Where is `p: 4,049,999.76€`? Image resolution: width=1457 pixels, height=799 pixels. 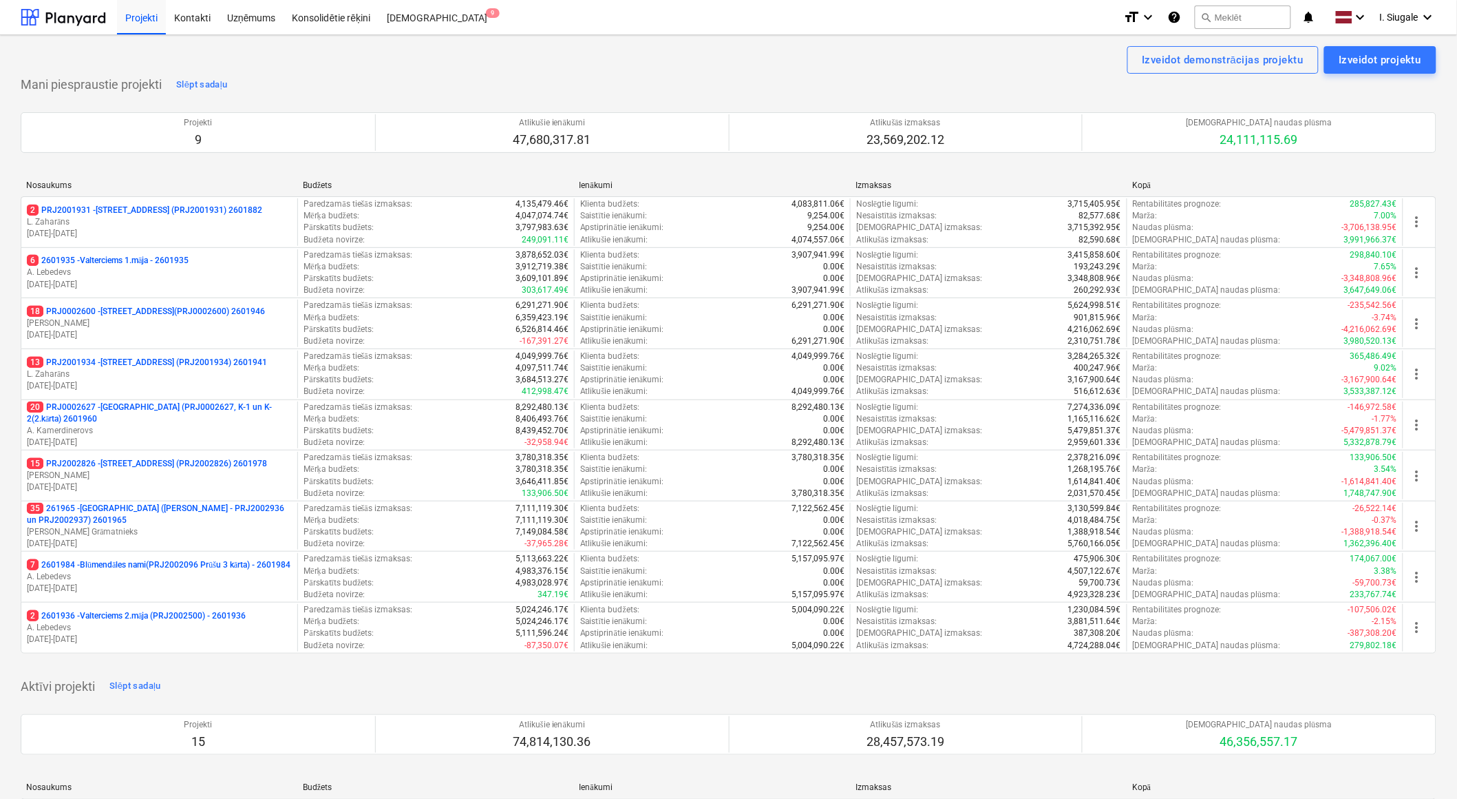 p: 4,049,999.76€ is located at coordinates (542, 356).